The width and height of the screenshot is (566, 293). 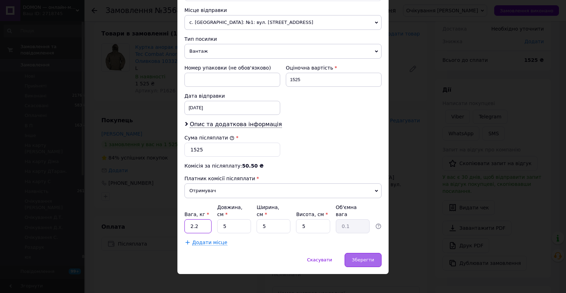 I want to click on span: Вантаж, so click(x=283, y=51).